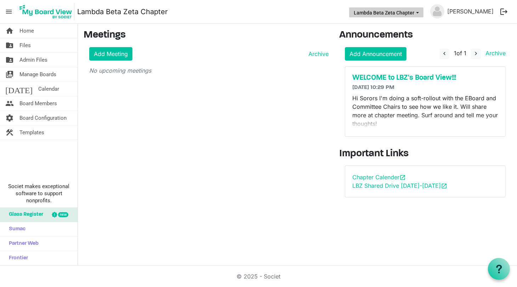 This screenshot has height=287, width=517. Describe the element at coordinates (47, 12) in the screenshot. I see `a: My Board View Logo` at that location.